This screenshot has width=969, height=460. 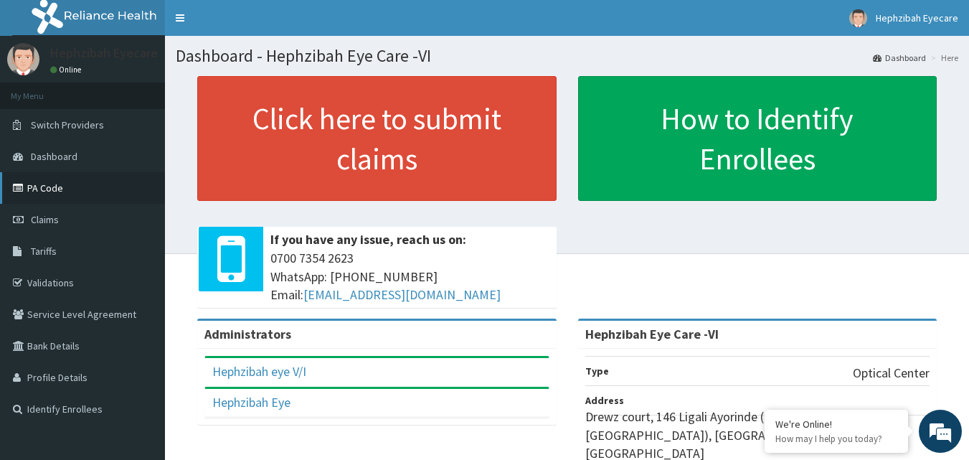 I want to click on p: How may I help you today?, so click(x=836, y=438).